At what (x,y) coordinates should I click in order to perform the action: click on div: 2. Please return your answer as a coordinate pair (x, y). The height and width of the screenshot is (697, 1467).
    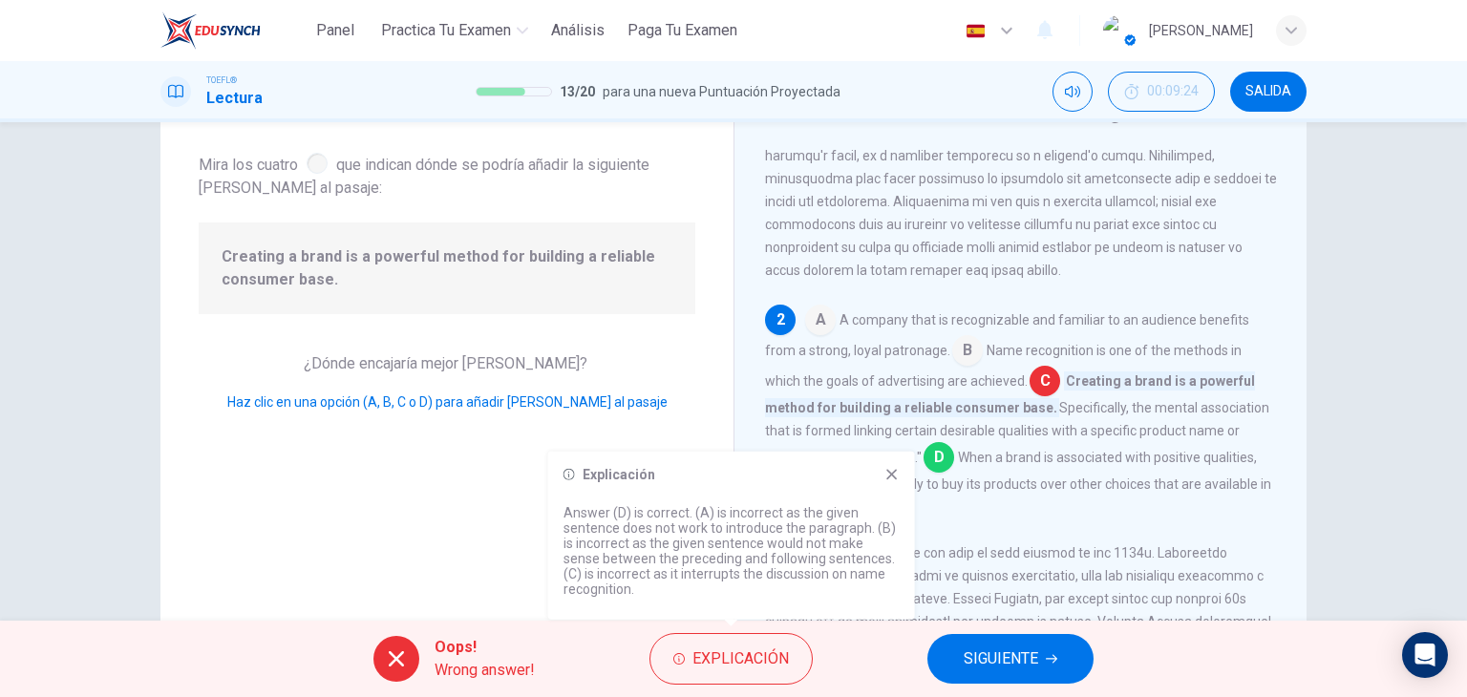
    Looking at the image, I should click on (780, 320).